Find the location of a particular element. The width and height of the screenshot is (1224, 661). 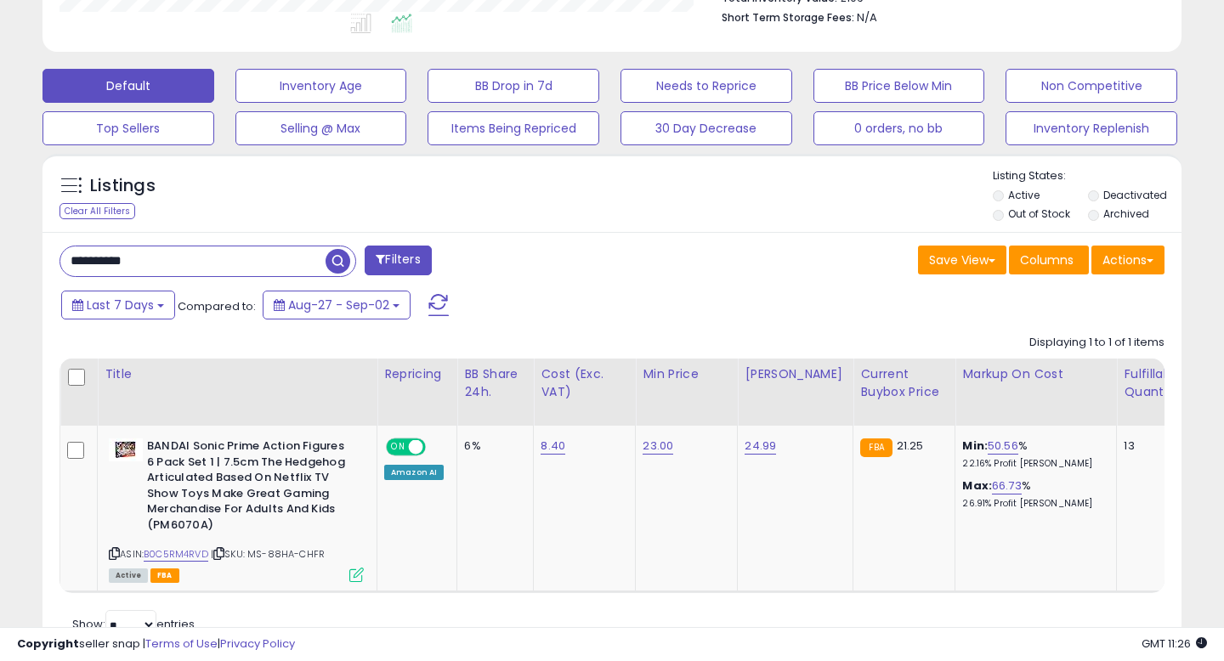

span: Show: entries is located at coordinates (133, 624).